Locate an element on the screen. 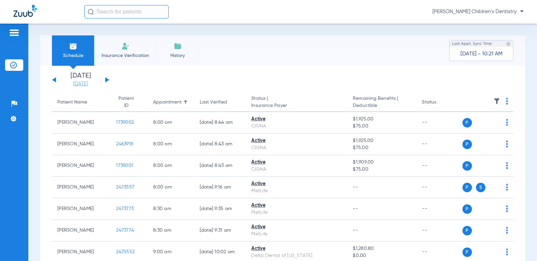  span: Deductible is located at coordinates (382, 106).